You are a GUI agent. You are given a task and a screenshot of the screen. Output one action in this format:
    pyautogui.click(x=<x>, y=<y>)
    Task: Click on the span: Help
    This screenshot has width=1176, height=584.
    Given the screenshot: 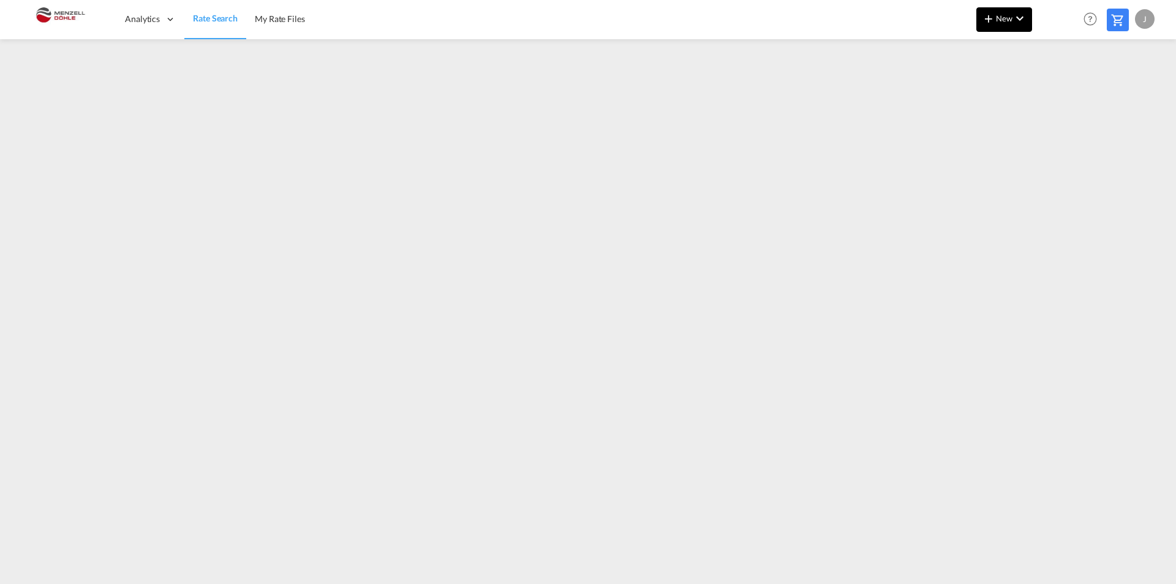 What is the action you would take?
    pyautogui.click(x=1090, y=19)
    